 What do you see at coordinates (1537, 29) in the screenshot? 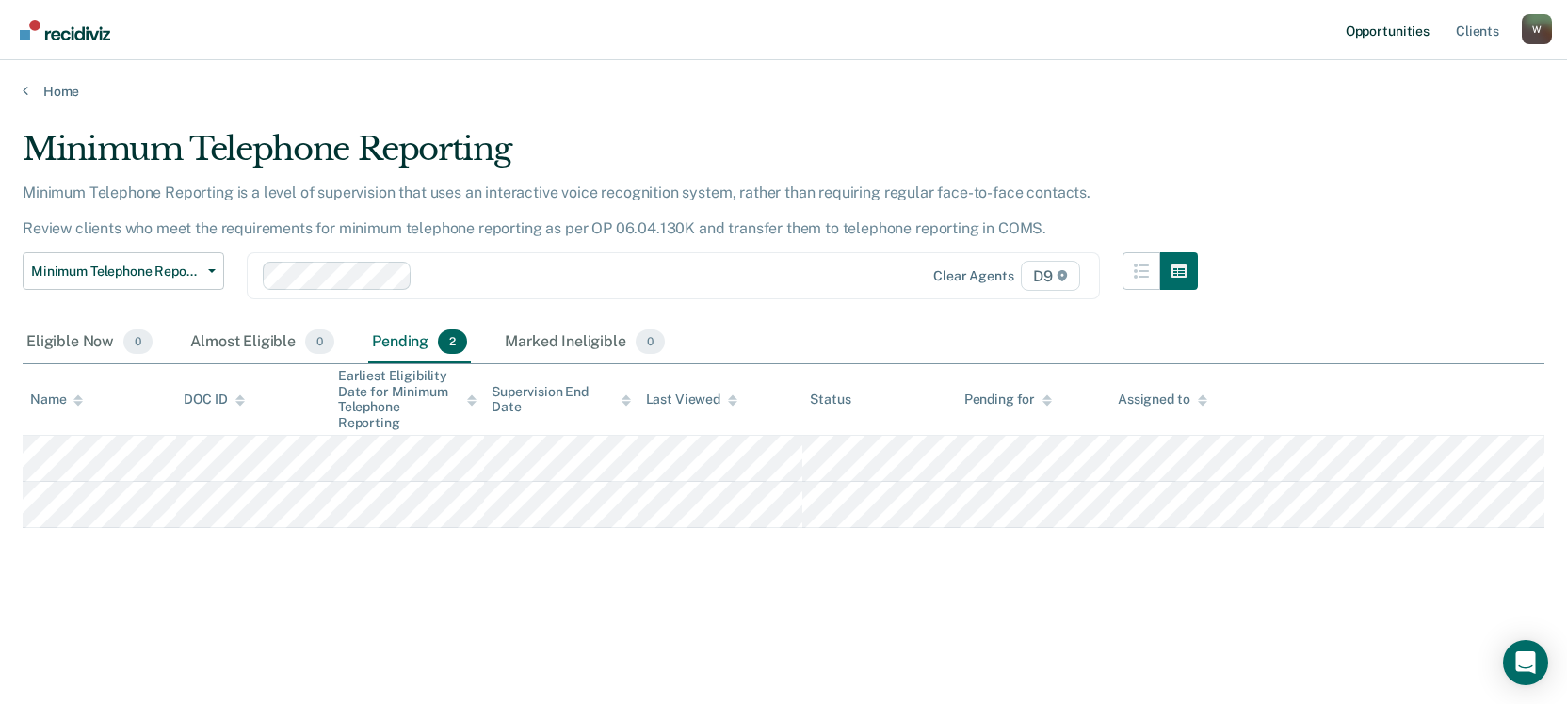
I see `div: W` at bounding box center [1537, 29].